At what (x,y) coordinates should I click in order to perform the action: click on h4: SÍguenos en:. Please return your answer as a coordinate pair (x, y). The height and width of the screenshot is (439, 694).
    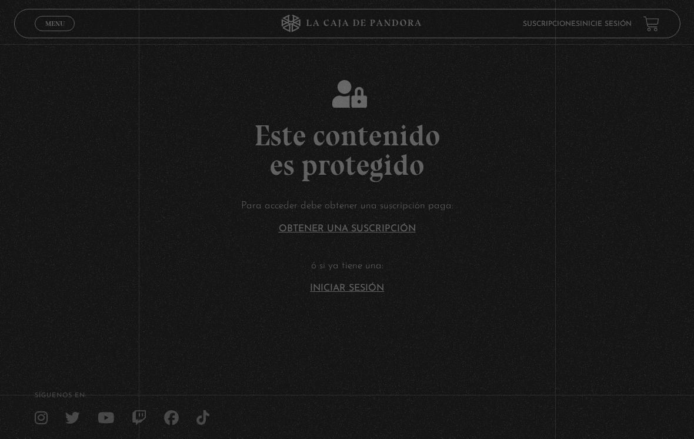
    Looking at the image, I should click on (347, 395).